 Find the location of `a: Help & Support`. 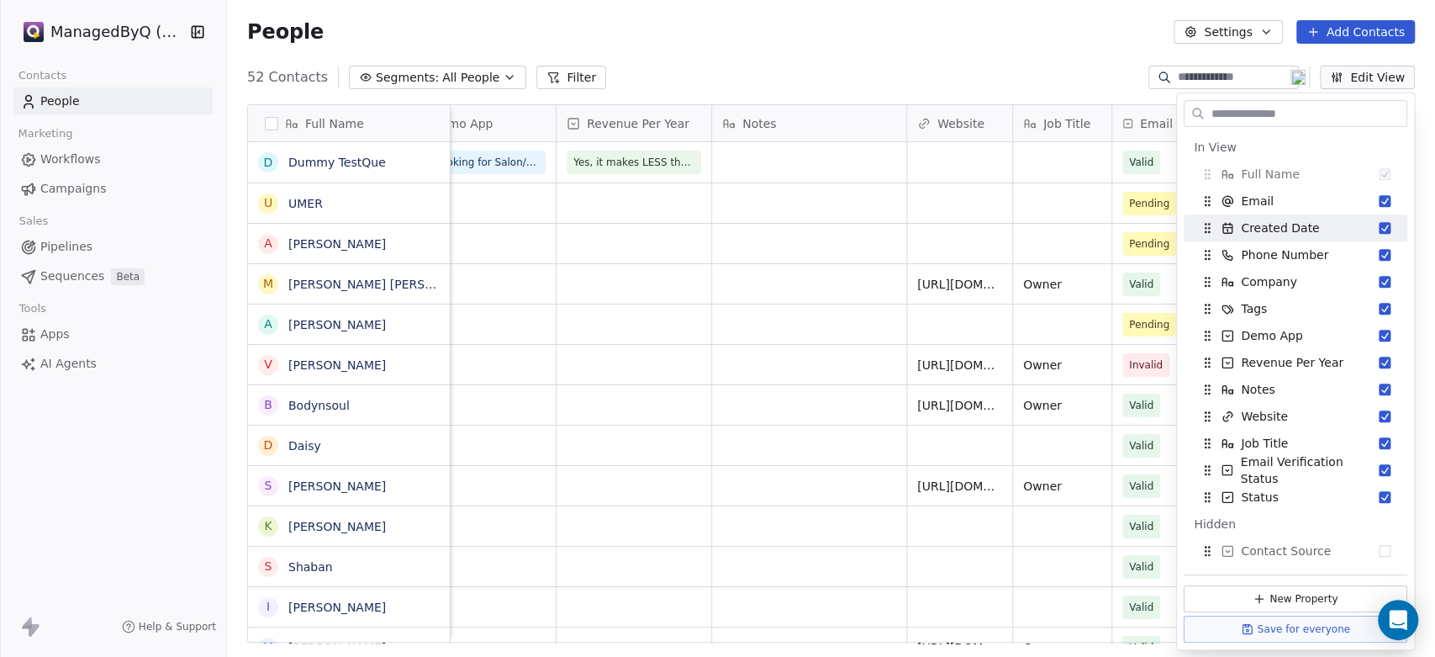

a: Help & Support is located at coordinates (169, 626).